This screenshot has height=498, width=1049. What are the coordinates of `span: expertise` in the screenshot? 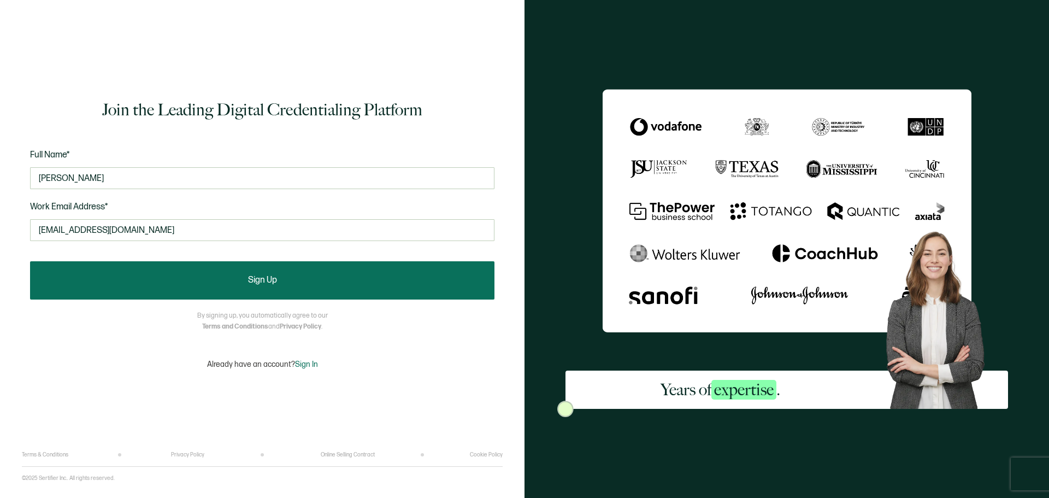 It's located at (744, 390).